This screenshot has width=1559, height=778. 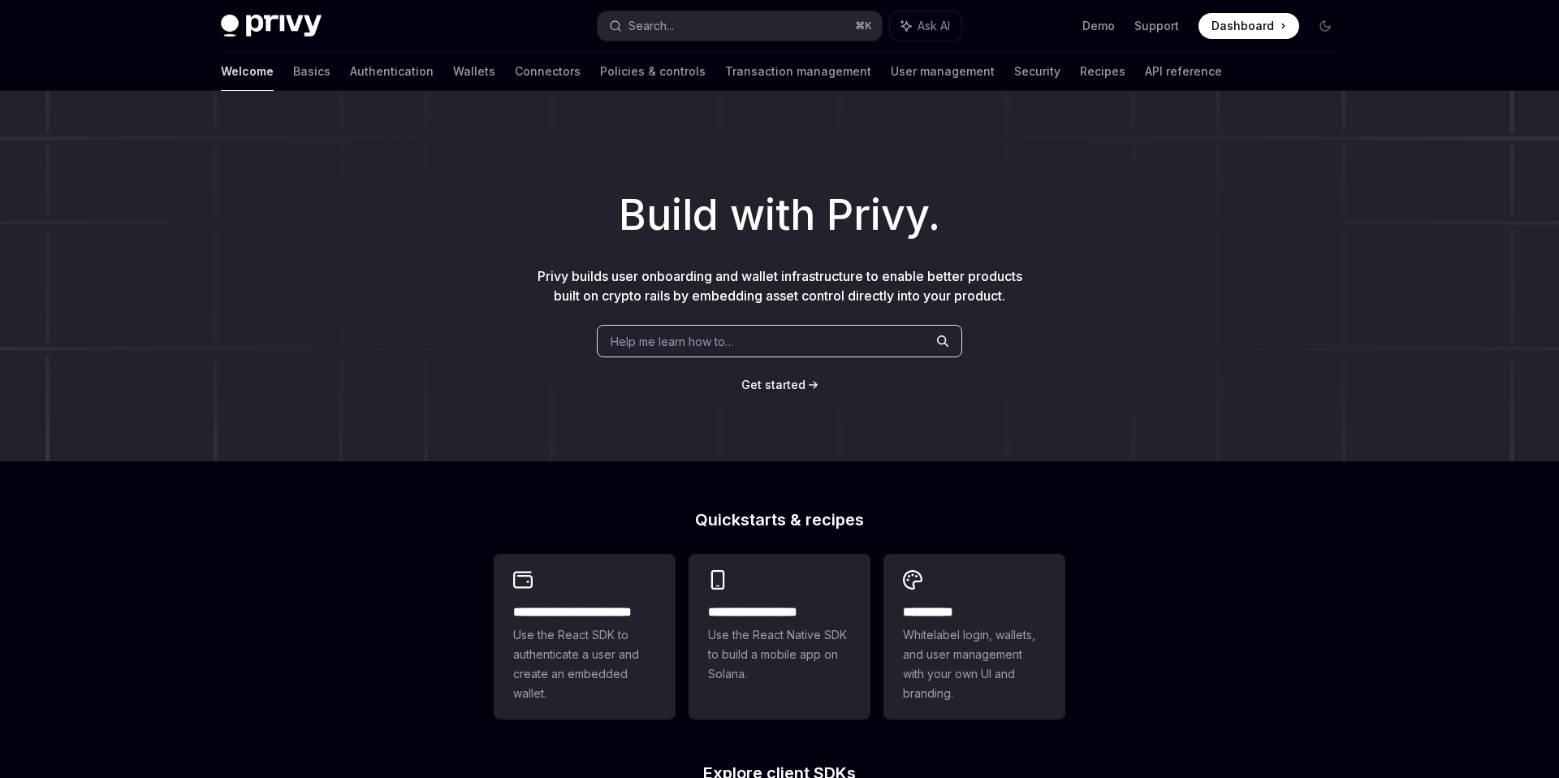 I want to click on a: Recipes, so click(x=1102, y=71).